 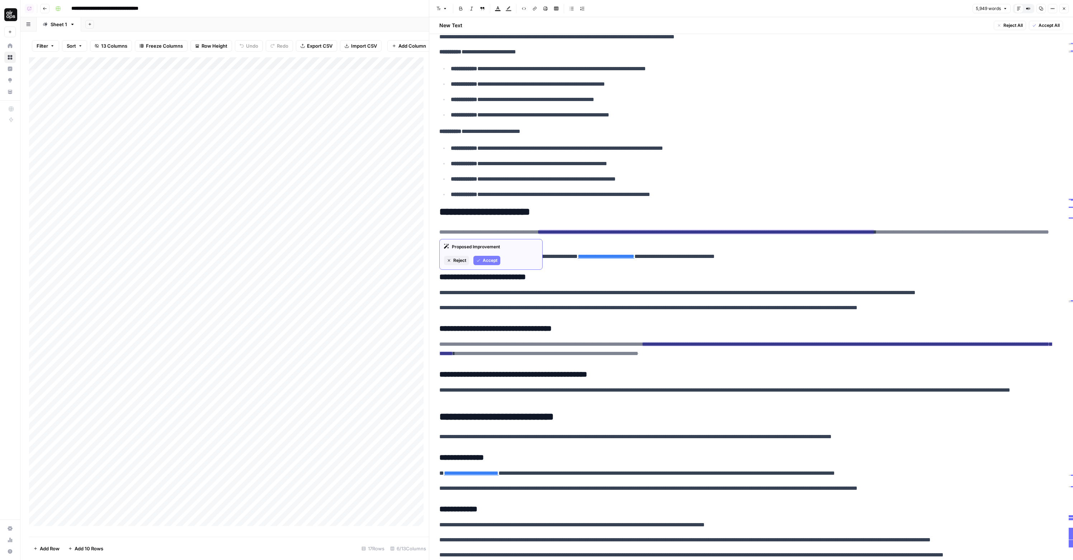 What do you see at coordinates (71, 46) in the screenshot?
I see `span: Sort` at bounding box center [71, 46].